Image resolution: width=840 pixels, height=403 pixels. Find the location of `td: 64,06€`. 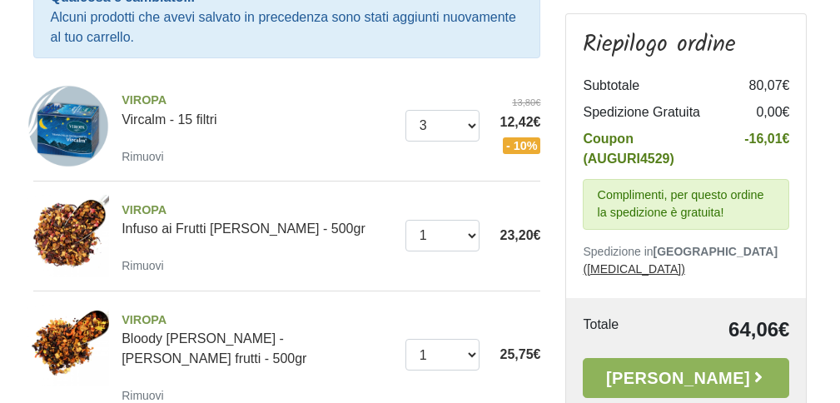

td: 64,06€ is located at coordinates (725, 330).